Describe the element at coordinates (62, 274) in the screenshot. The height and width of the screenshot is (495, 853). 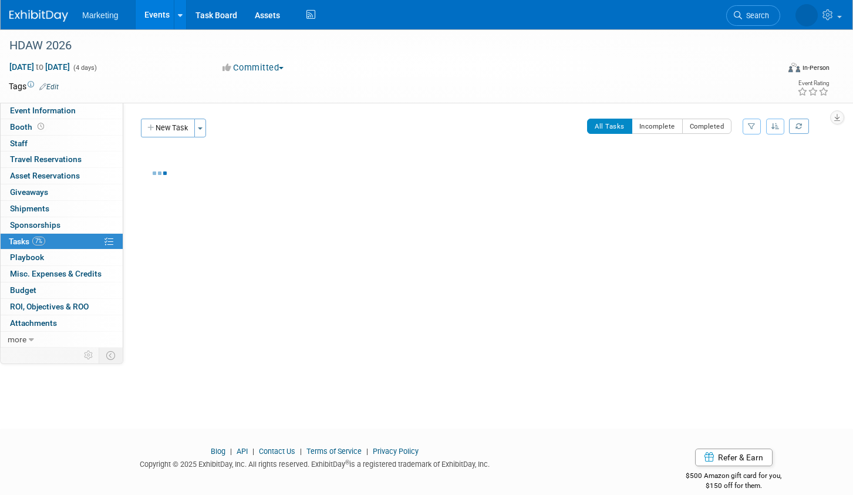
I see `a: Misc. Expenses & Credits` at that location.